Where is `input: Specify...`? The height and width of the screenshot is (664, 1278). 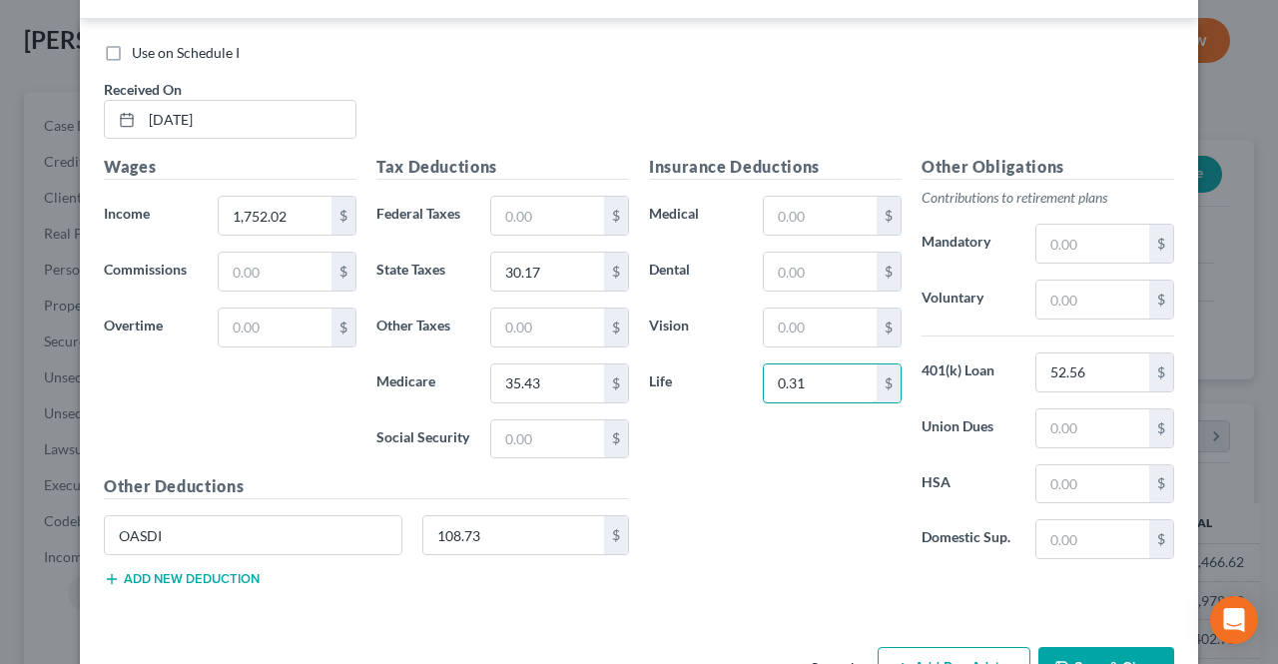 input: Specify... is located at coordinates (253, 535).